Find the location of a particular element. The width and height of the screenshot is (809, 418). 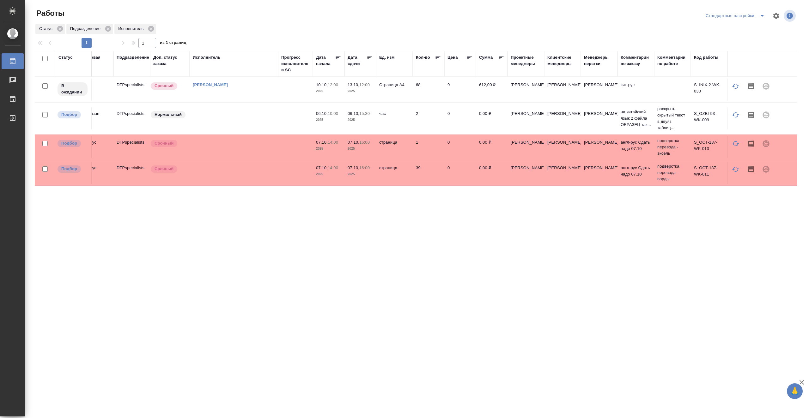

div: Сумма is located at coordinates (486, 58).